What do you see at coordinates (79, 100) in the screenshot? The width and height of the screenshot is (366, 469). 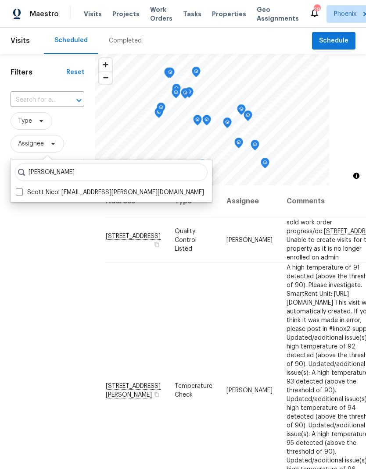 I see `button: Open` at bounding box center [79, 100].